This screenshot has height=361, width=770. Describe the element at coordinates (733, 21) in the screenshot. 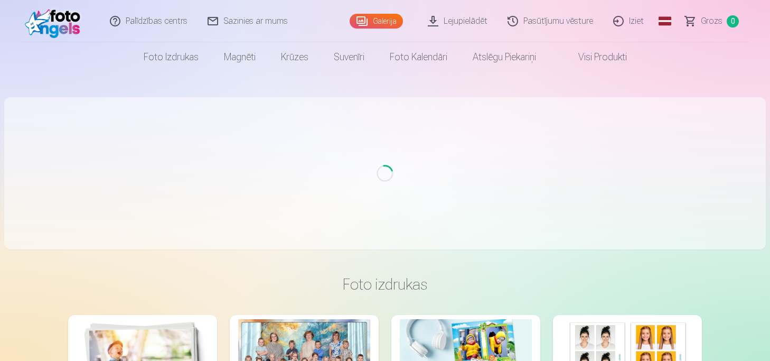

I see `span: 0` at that location.